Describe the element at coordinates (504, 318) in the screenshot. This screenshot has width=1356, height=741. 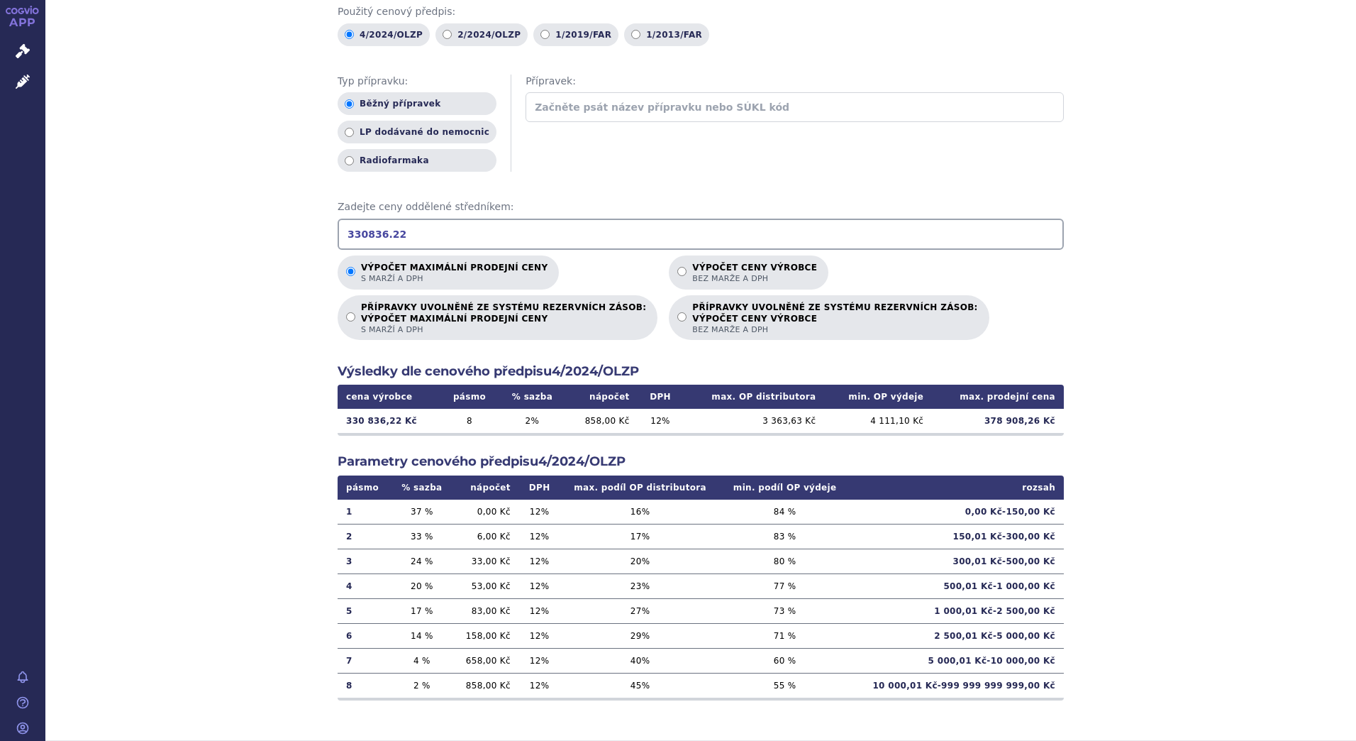
I see `strong: VÝPOČET MAXIMÁLNÍ PRODEJNÍ CENY` at that location.